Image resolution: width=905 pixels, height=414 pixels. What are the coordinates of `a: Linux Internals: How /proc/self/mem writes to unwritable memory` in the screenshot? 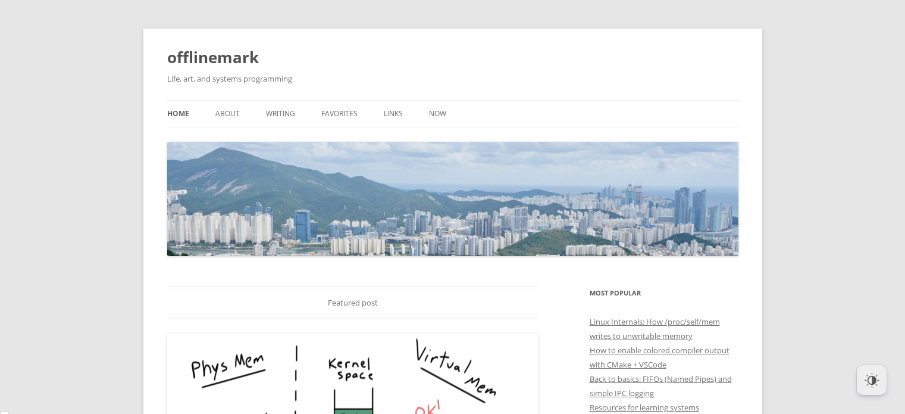 It's located at (655, 329).